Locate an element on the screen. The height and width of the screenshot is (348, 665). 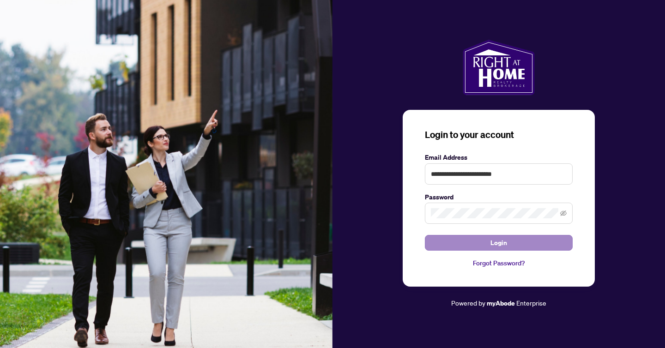
label: Email Address is located at coordinates (499, 158).